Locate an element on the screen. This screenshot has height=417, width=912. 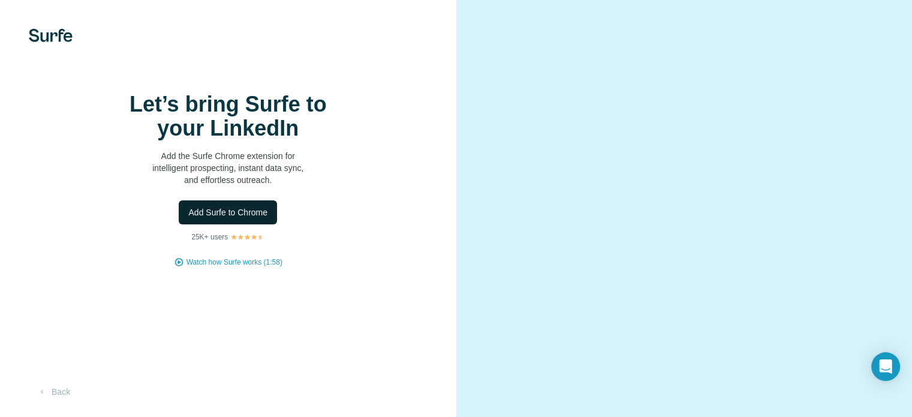
h1: Let’s bring Surfe to your LinkedIn is located at coordinates (228, 116).